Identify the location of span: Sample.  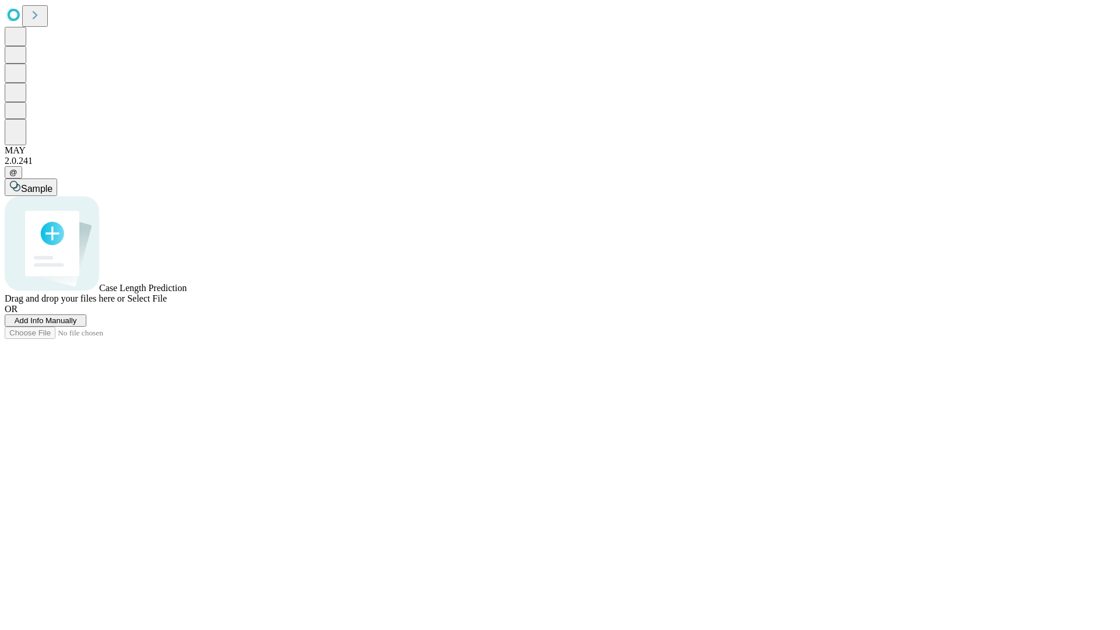
(37, 188).